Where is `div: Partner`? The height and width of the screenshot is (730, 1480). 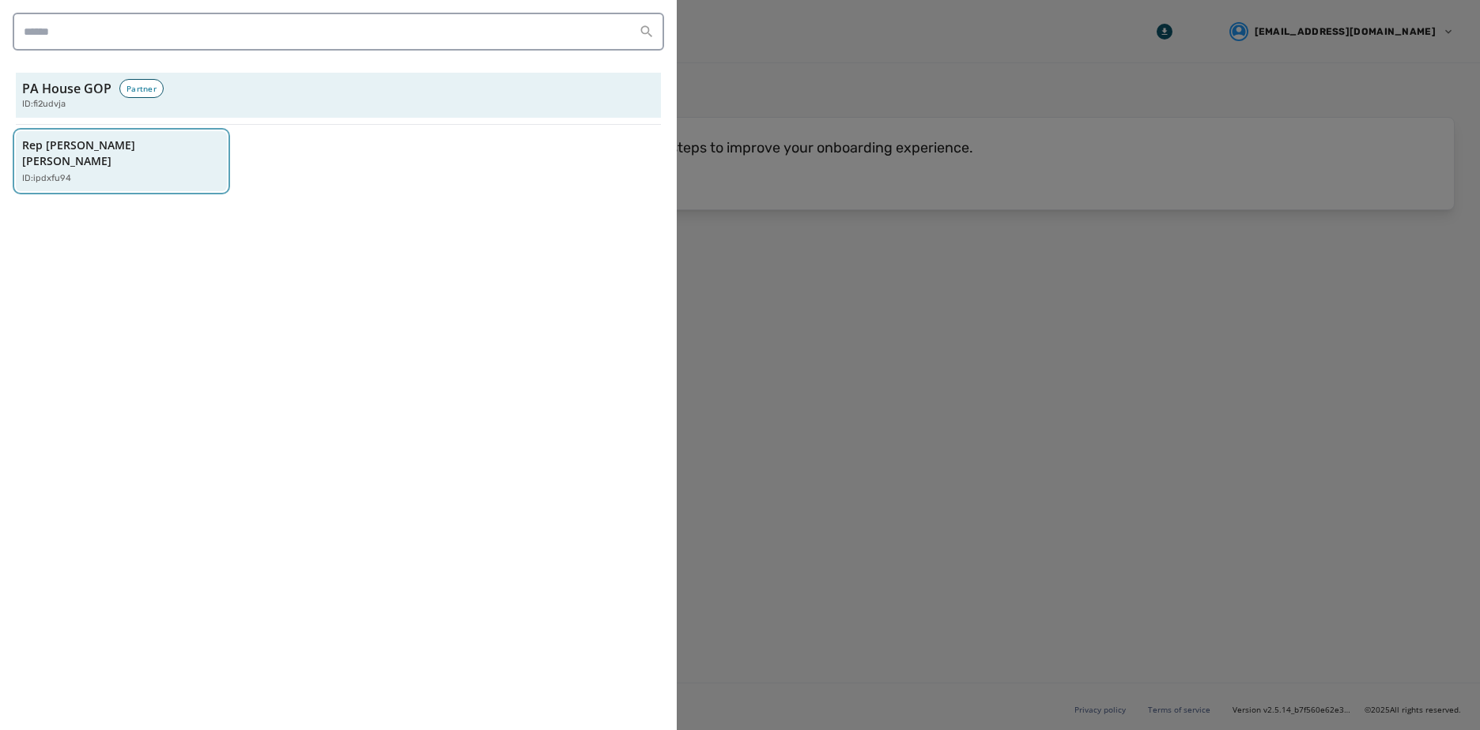
div: Partner is located at coordinates (142, 89).